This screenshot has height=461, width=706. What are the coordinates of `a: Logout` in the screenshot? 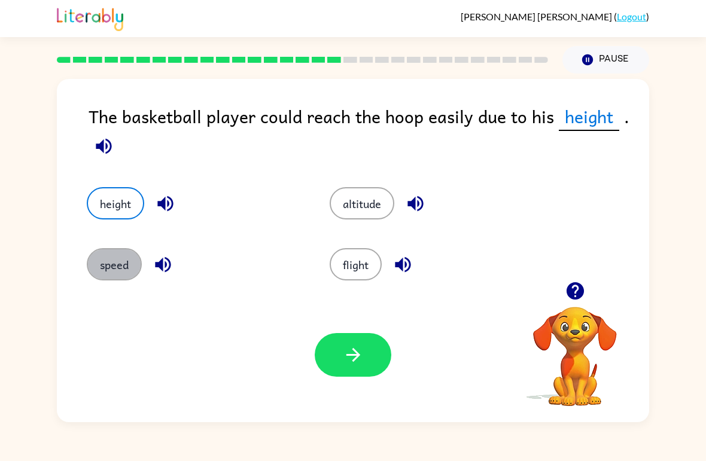 It's located at (631, 16).